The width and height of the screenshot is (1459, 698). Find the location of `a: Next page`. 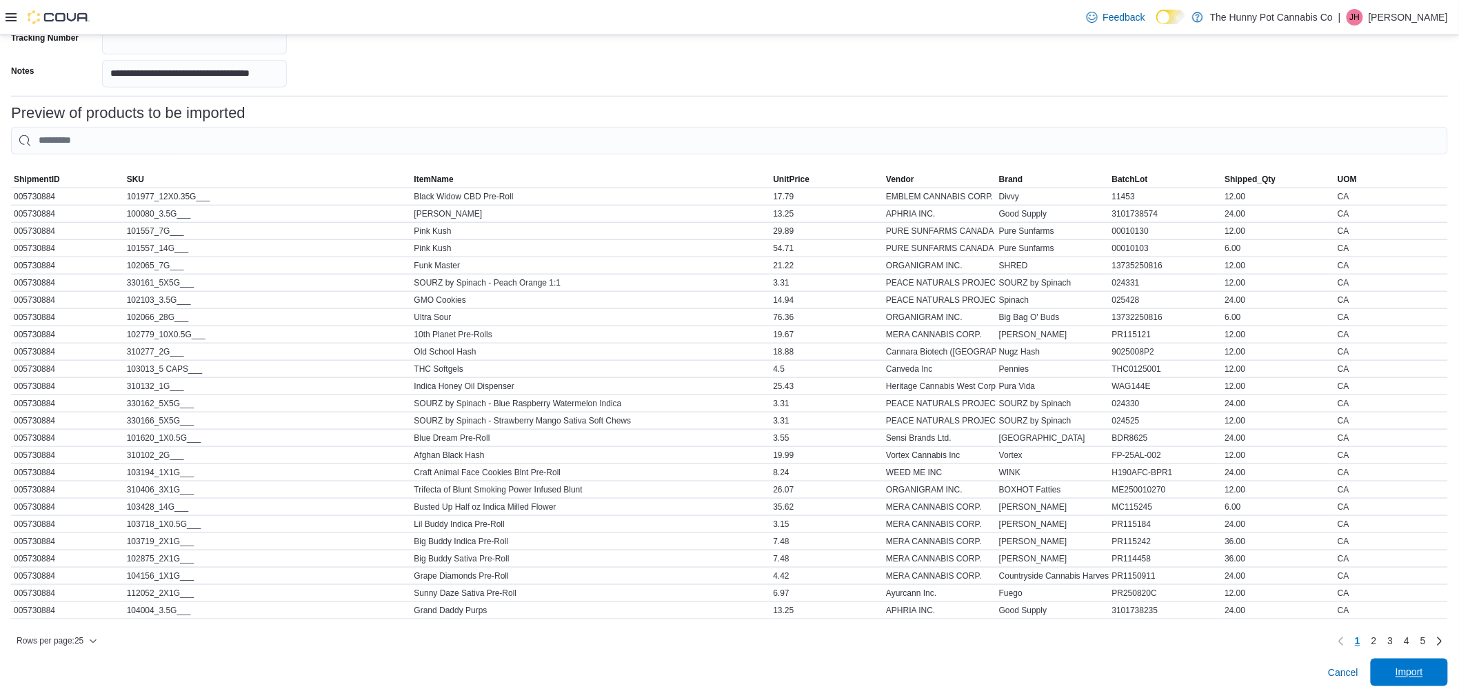

a: Next page is located at coordinates (1440, 641).